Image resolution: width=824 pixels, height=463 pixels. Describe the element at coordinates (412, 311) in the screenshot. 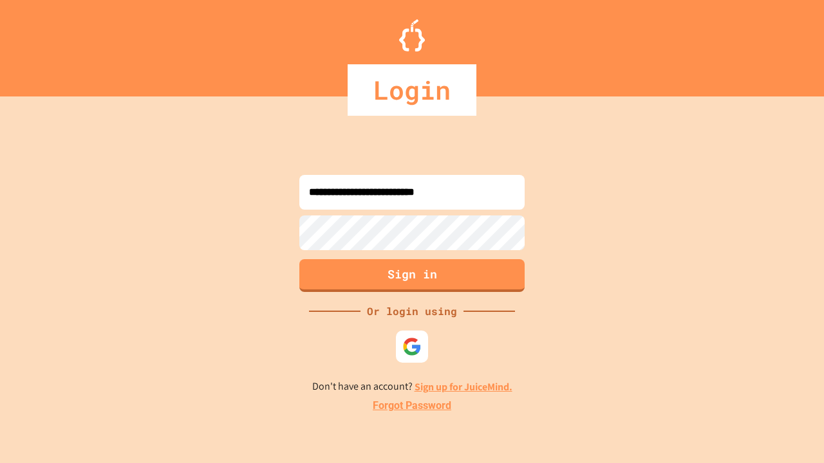

I see `div: Or login using` at that location.